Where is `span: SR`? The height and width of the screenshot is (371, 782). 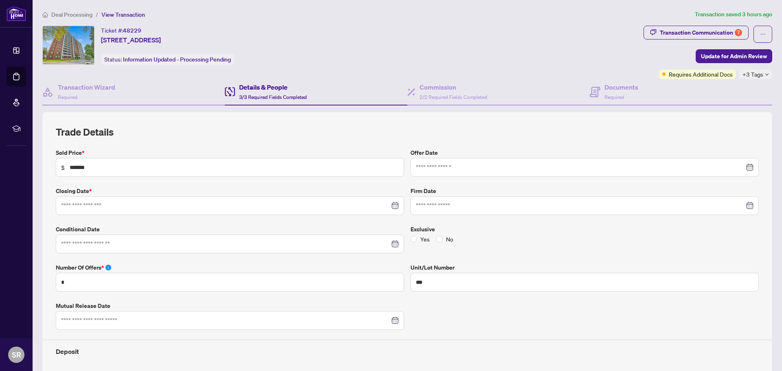
span: SR is located at coordinates (16, 355).